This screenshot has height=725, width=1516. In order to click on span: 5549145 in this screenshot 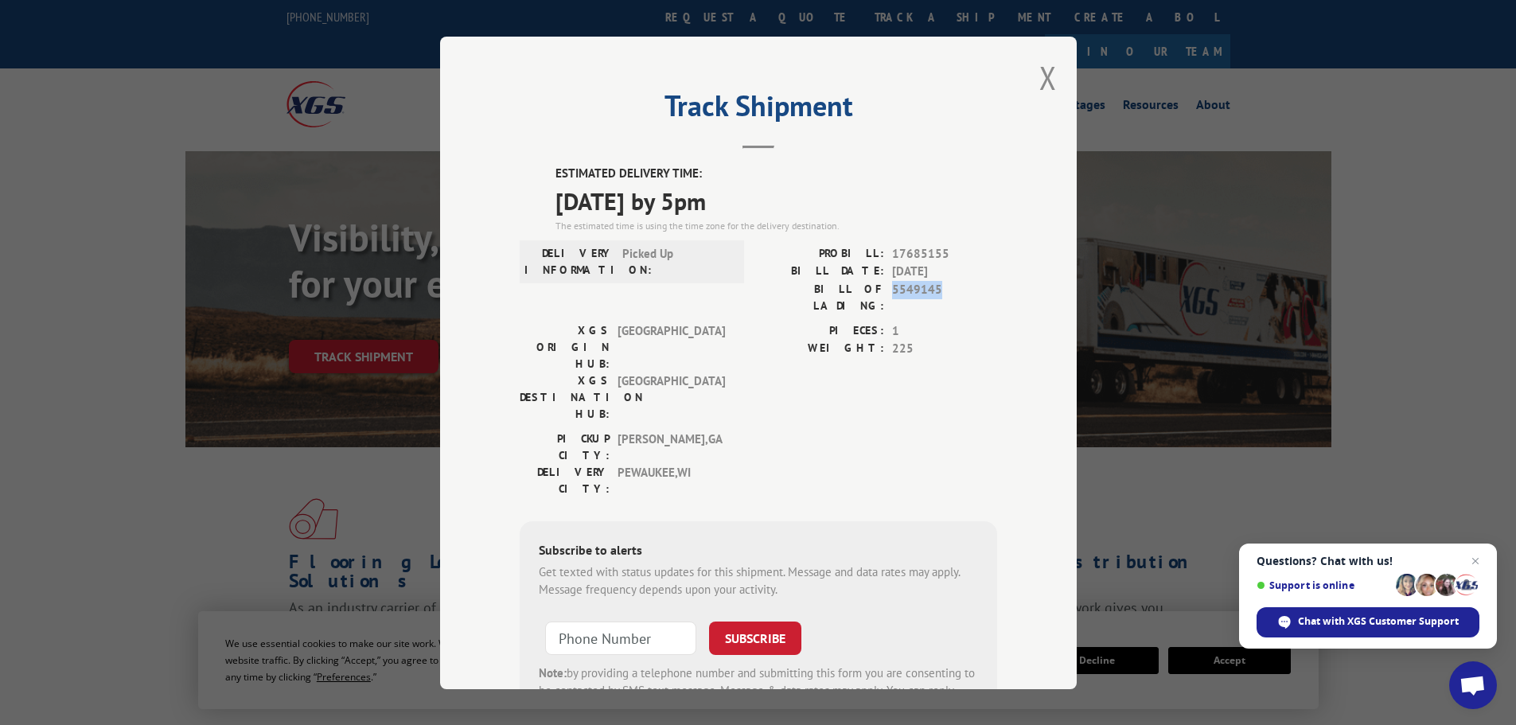, I will do `click(944, 297)`.